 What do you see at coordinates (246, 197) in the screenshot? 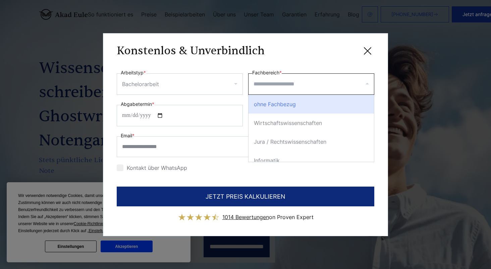
I see `button: JETZT PREIS KALKULIEREN` at bounding box center [246, 197].